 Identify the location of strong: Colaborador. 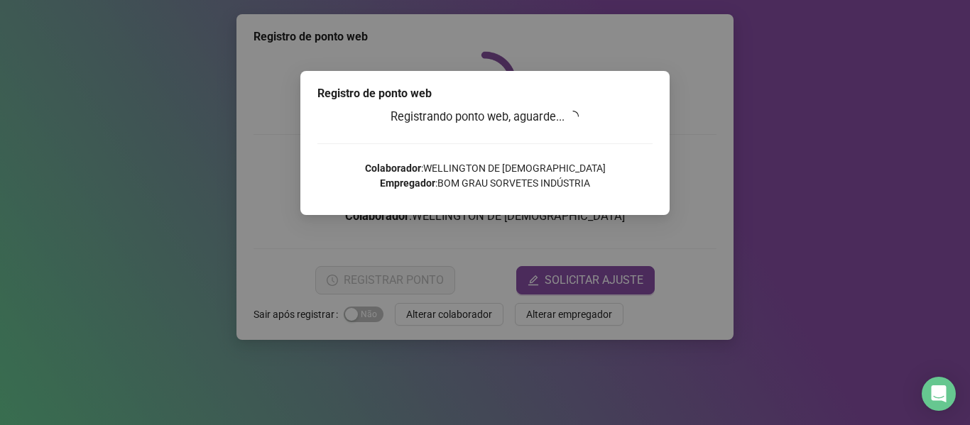
(393, 168).